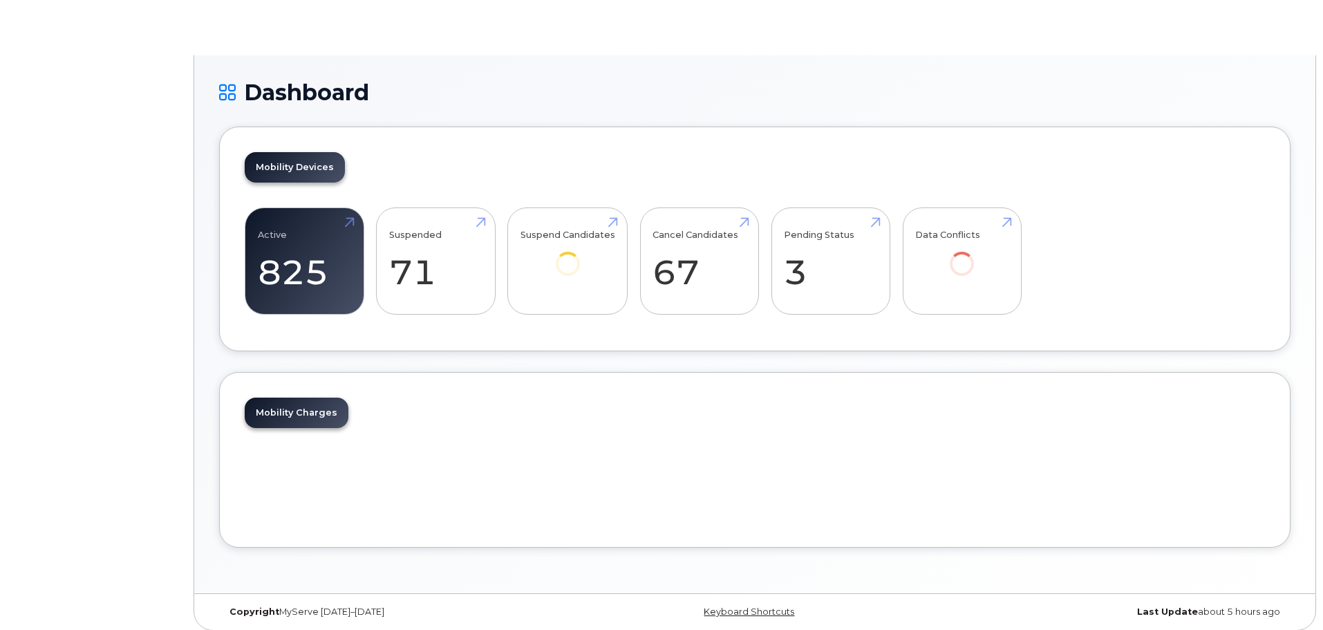 The height and width of the screenshot is (630, 1323). What do you see at coordinates (1112, 612) in the screenshot?
I see `div: about 5 hours ago` at bounding box center [1112, 612].